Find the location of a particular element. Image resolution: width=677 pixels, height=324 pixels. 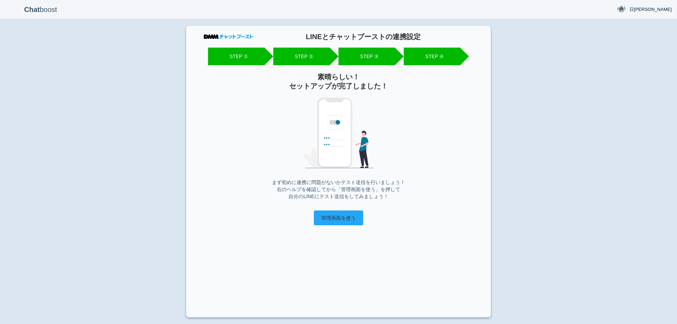

p: まず初めに連携に問題がないかテスト送信を行いましょう！ 右のヘルプを確認してから「管理画面を使う」を押して 自分のLINEにテスト送信をしてみましょう！ is located at coordinates (339, 189).